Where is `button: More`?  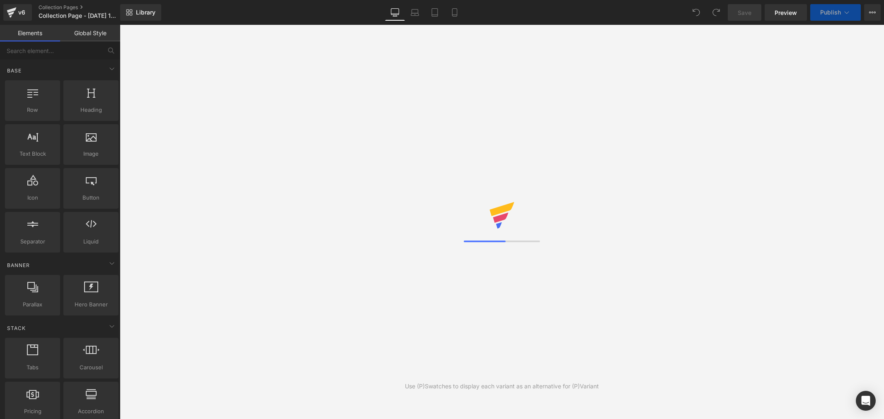
button: More is located at coordinates (872, 12).